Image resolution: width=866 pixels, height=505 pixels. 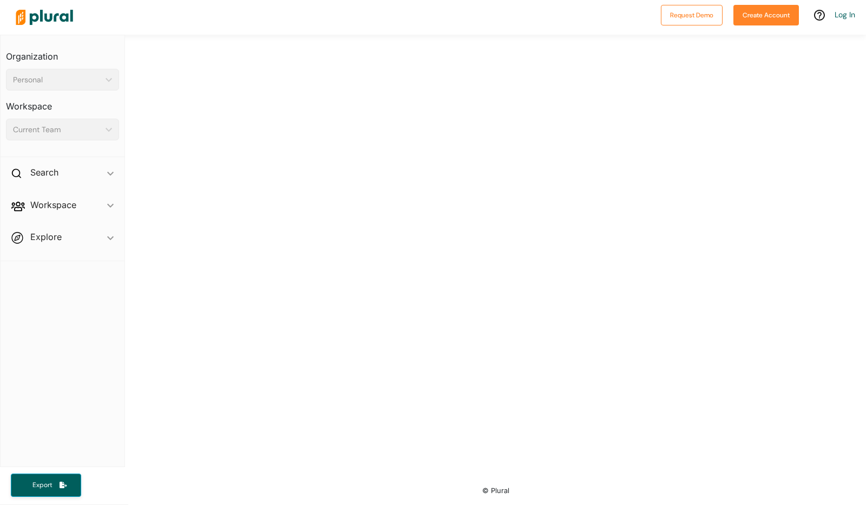 What do you see at coordinates (57, 129) in the screenshot?
I see `div: Current Team` at bounding box center [57, 129].